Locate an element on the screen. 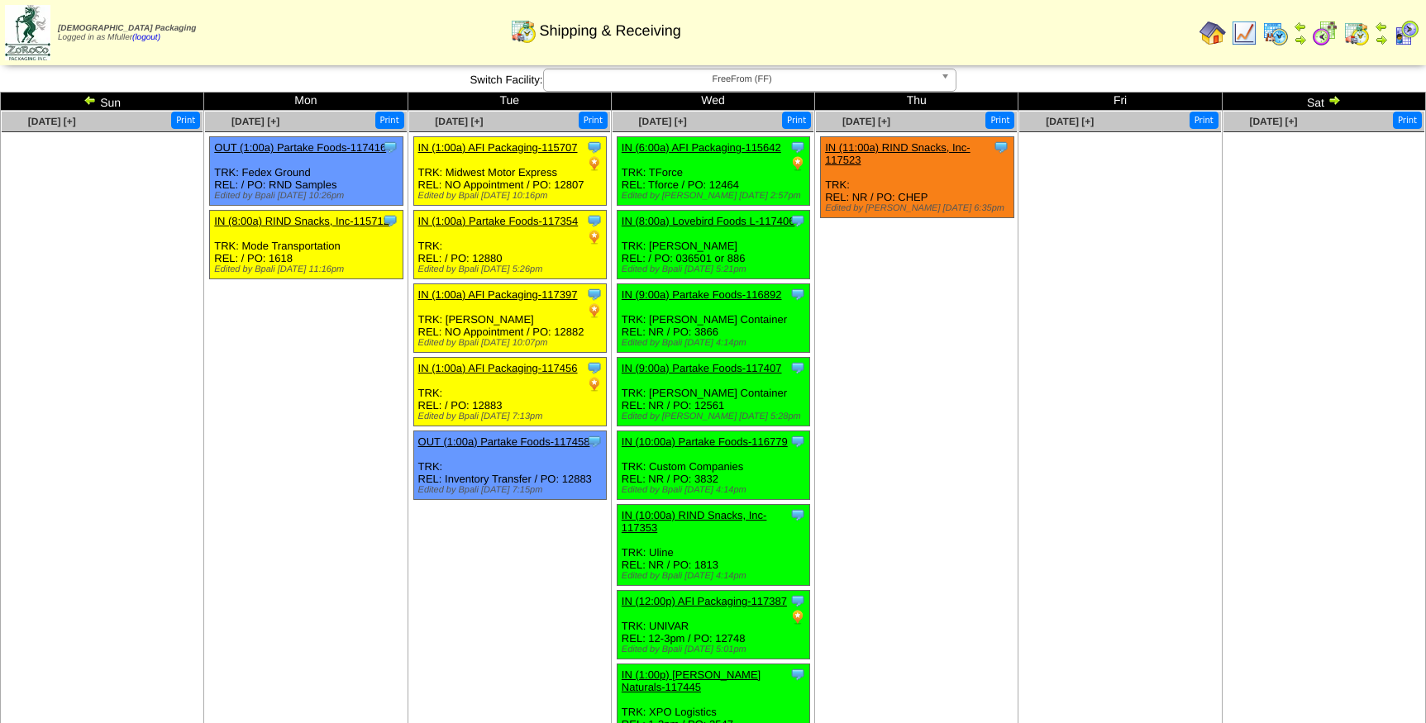  span: FreeFrom (FF) is located at coordinates (742, 79).